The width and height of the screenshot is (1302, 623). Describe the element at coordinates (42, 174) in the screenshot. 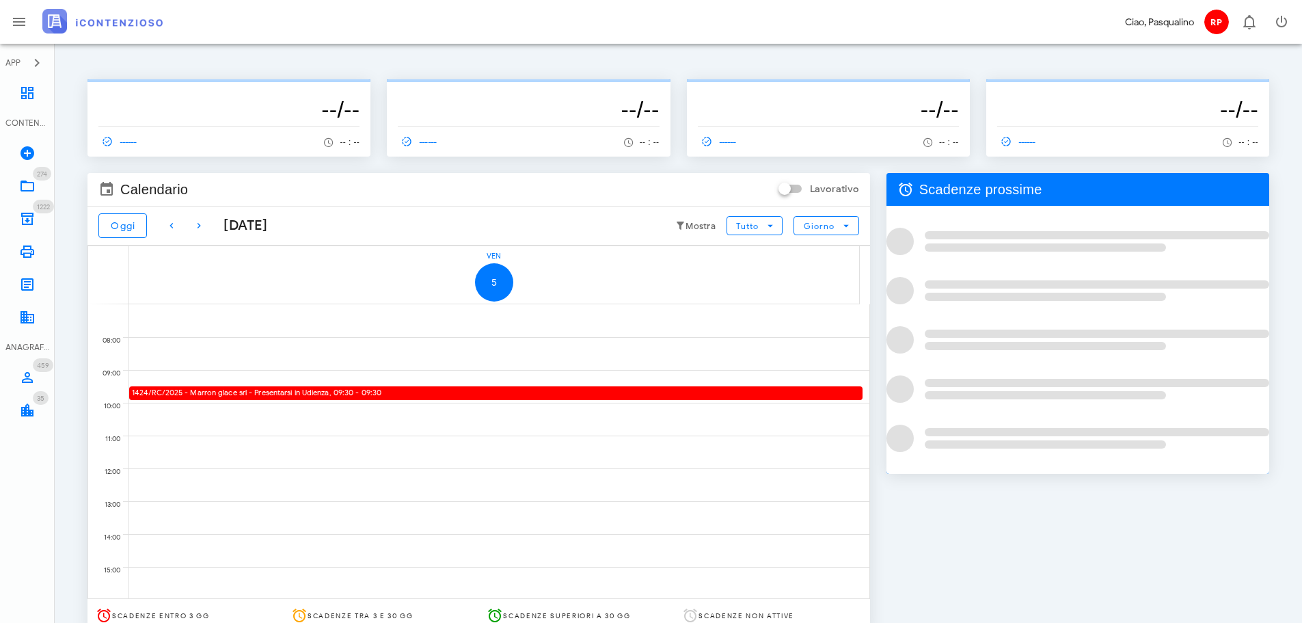

I see `span: 274` at that location.